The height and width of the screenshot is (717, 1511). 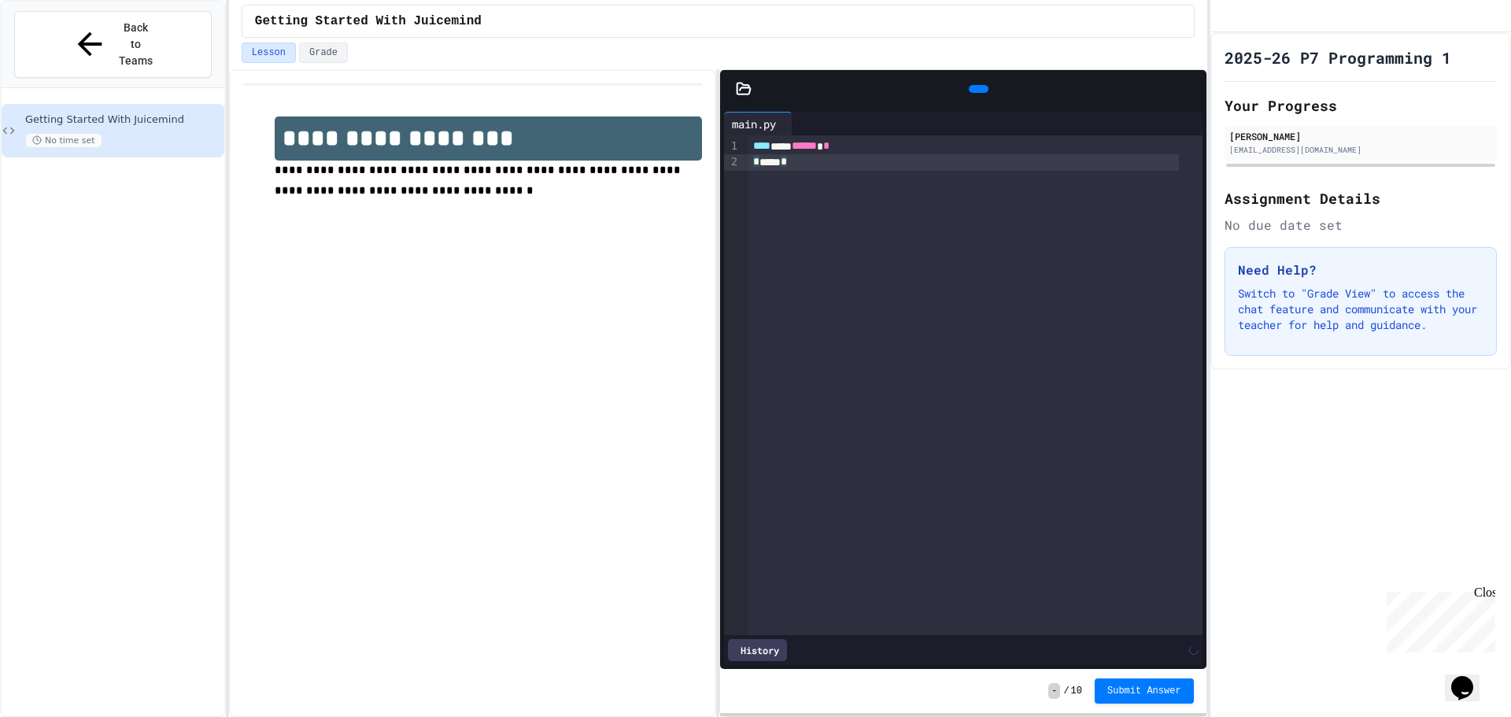 I want to click on div: 1, so click(x=732, y=146).